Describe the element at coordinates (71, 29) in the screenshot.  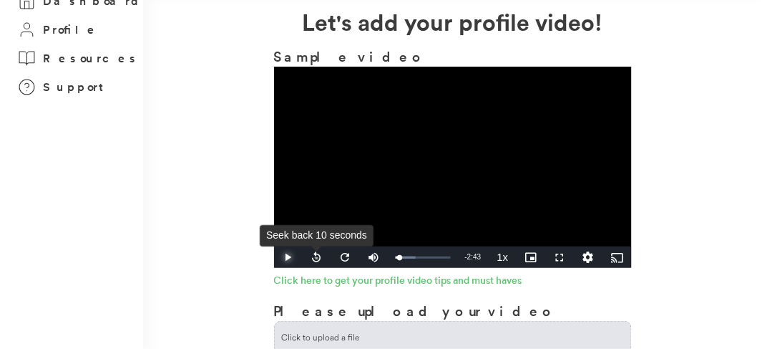
I see `h3: Profile` at that location.